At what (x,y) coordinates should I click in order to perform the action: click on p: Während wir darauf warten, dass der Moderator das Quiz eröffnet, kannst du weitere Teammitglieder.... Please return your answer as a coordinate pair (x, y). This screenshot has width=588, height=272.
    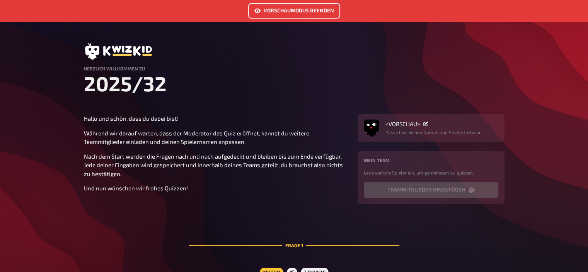
    Looking at the image, I should click on (216, 137).